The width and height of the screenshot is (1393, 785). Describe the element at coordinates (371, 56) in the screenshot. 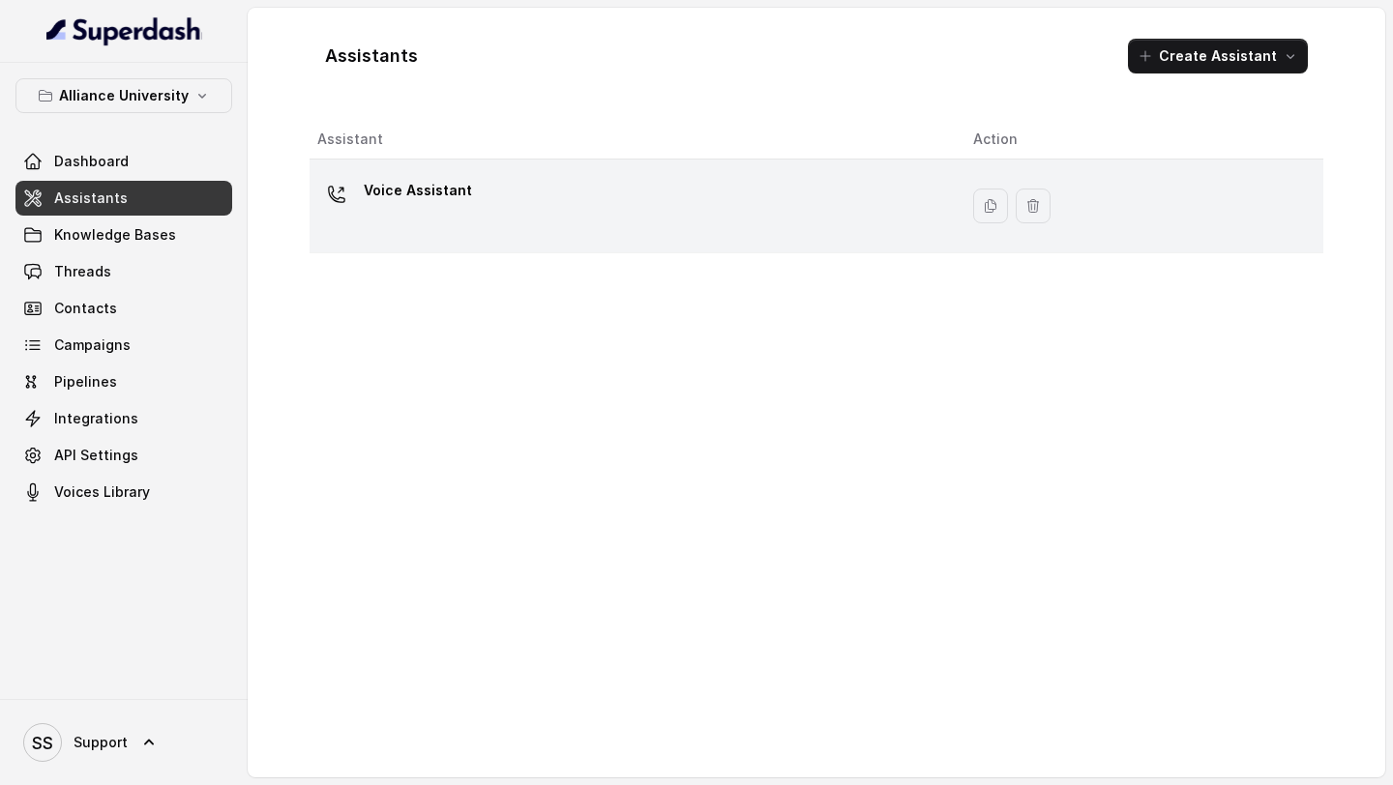

I see `h1: Assistants` at that location.